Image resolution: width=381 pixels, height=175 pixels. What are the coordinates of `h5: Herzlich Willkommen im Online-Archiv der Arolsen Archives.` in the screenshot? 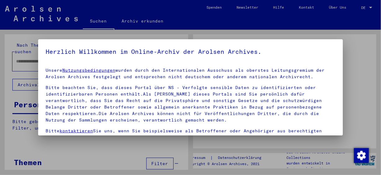 It's located at (190, 52).